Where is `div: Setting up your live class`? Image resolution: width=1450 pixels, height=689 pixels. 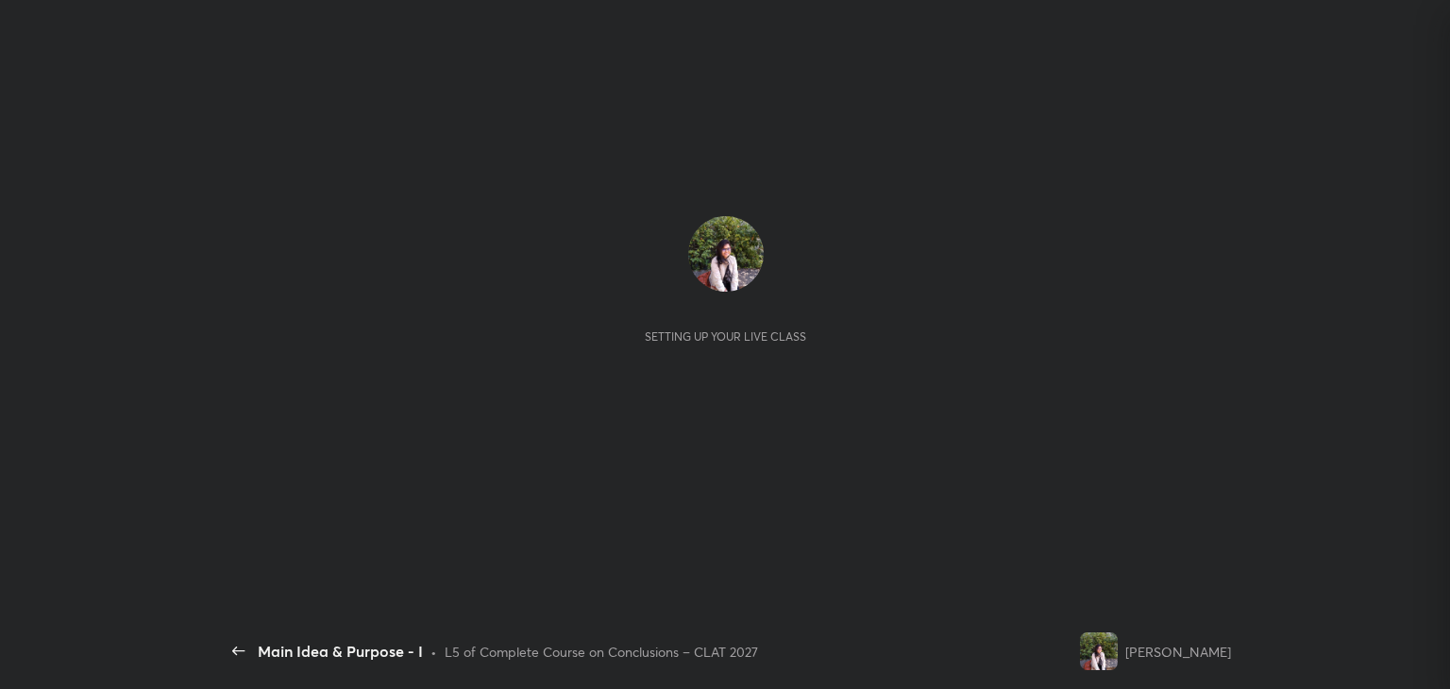
div: Setting up your live class is located at coordinates (725, 336).